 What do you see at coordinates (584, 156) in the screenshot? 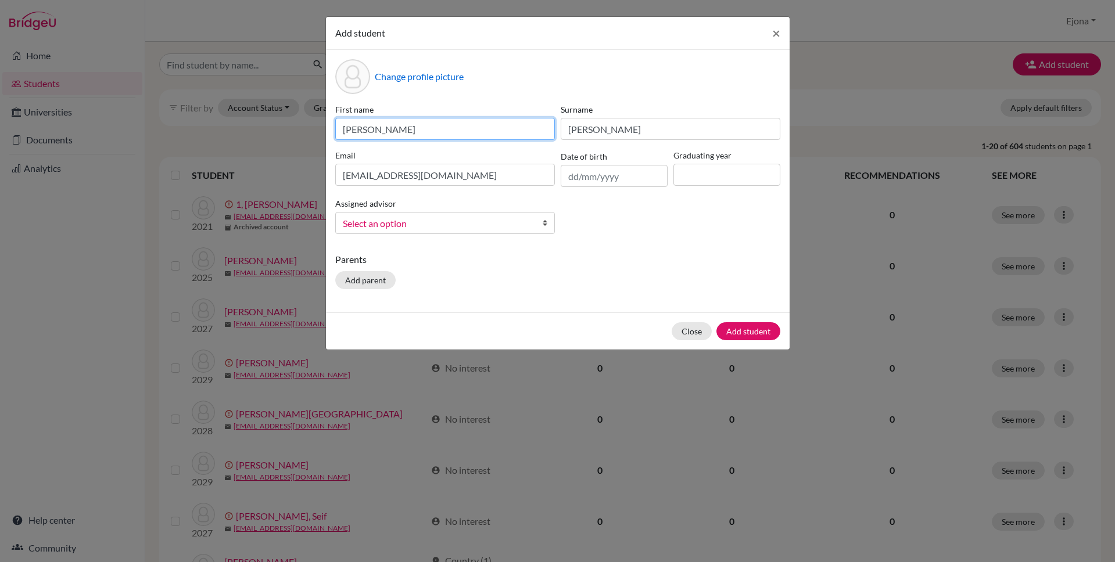
I see `label: Date of birth` at bounding box center [584, 156].